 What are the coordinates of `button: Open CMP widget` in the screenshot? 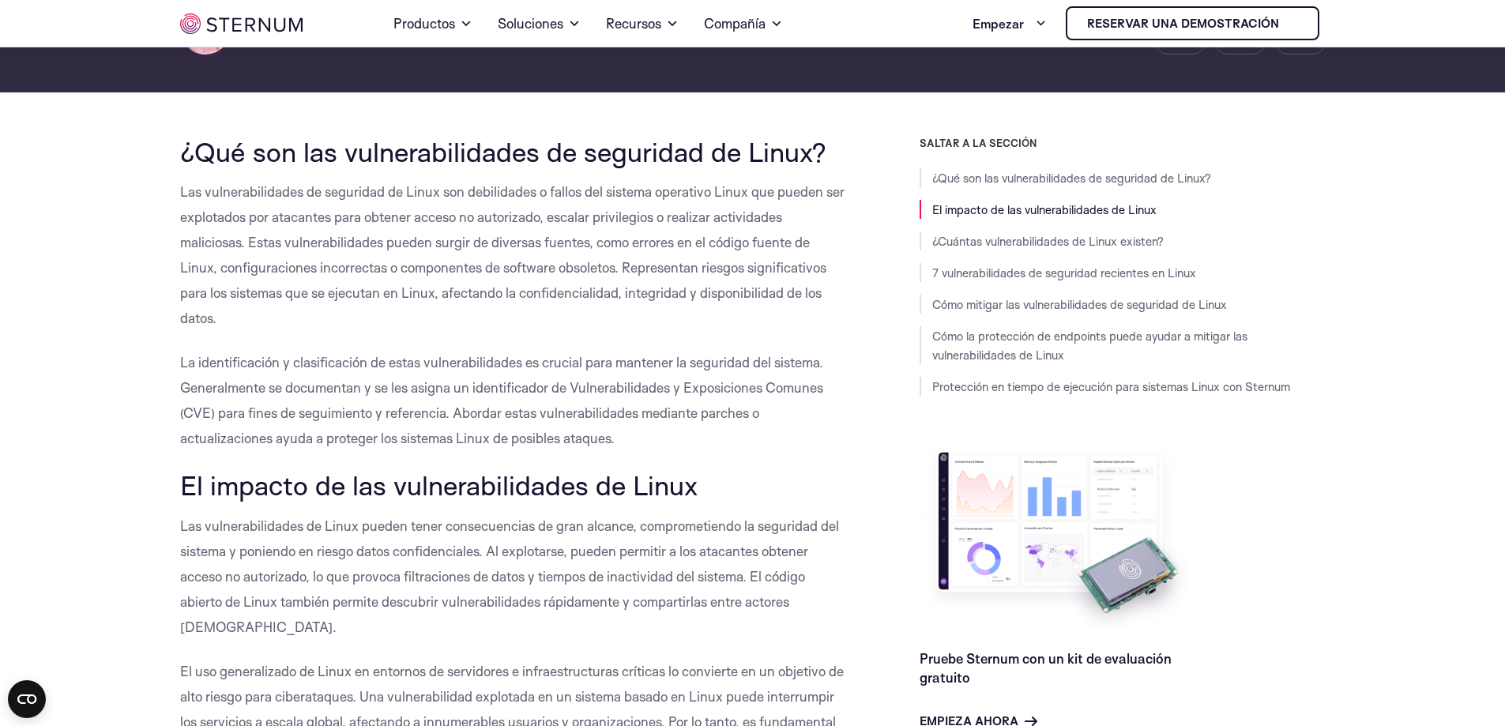 It's located at (27, 699).